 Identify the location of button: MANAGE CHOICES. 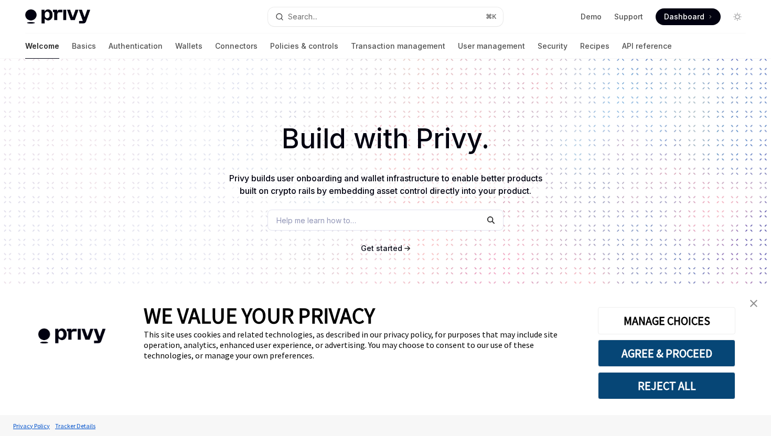
(666, 321).